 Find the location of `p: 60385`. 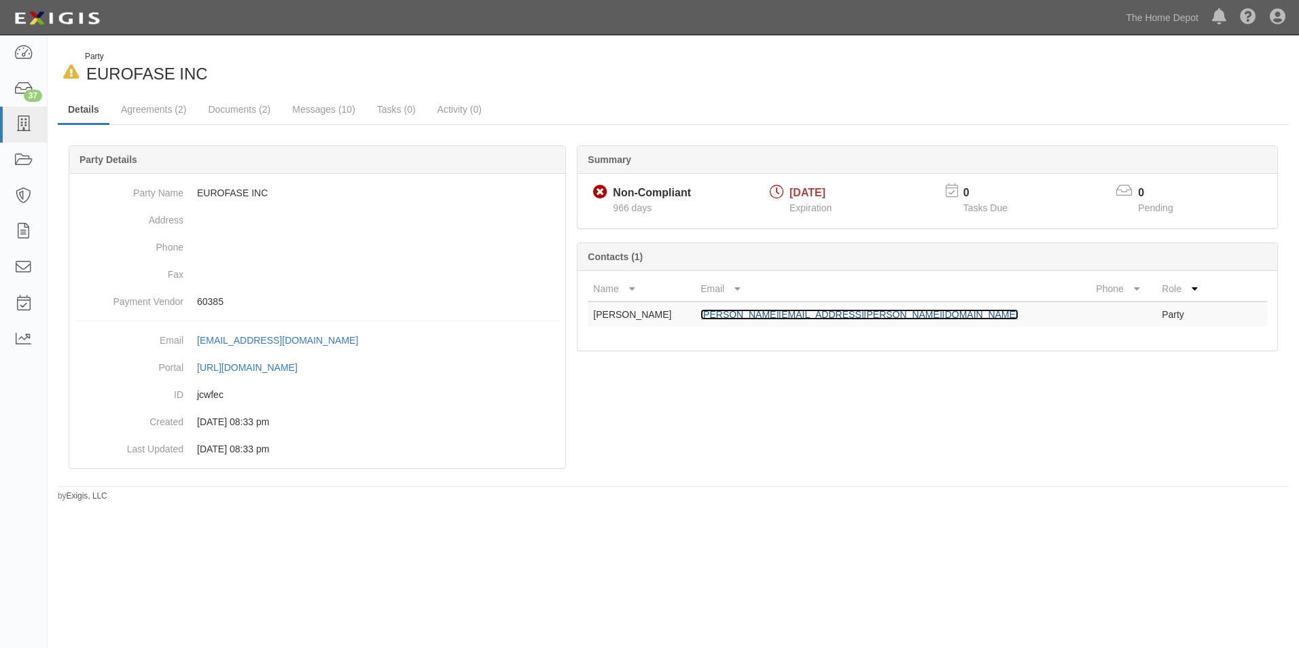

p: 60385 is located at coordinates (378, 302).